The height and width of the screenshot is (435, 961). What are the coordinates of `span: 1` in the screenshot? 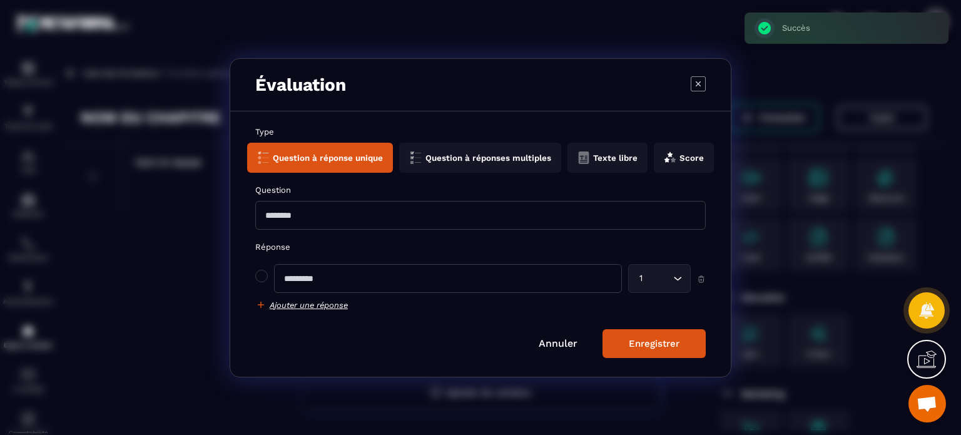 It's located at (641, 279).